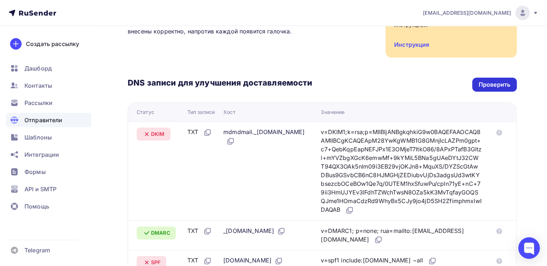 The height and width of the screenshot is (266, 547). I want to click on div: Проверить, so click(494, 85).